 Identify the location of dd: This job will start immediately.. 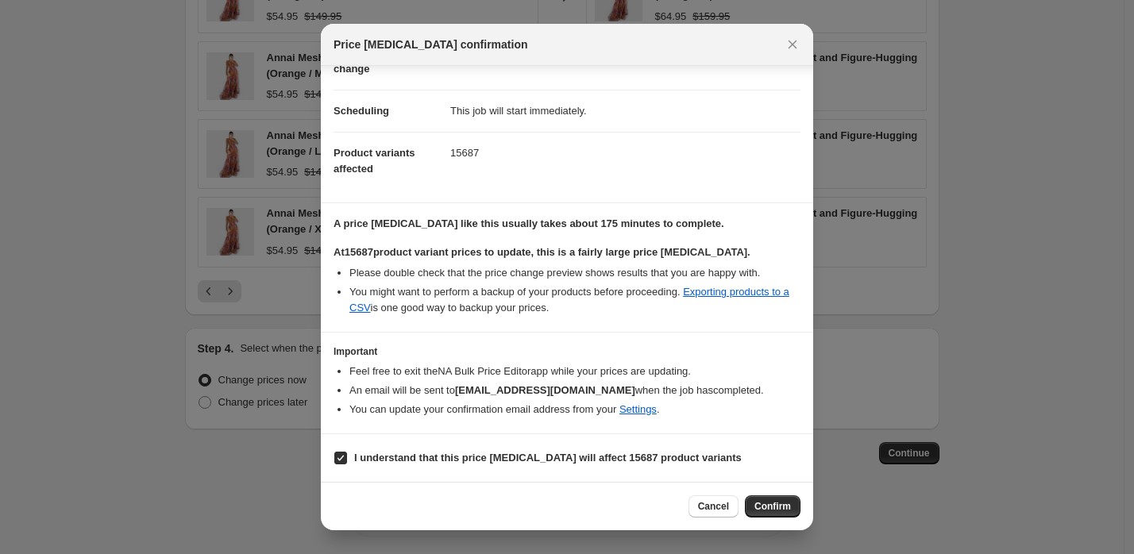
(625, 110).